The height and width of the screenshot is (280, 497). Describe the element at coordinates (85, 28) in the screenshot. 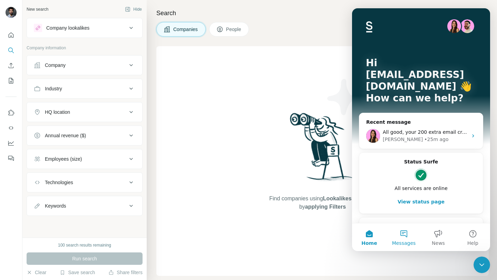

I see `button: Company lookalikes` at that location.